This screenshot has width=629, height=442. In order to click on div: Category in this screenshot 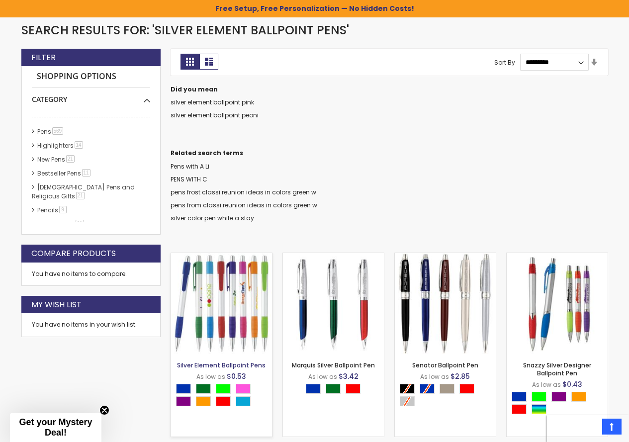, I will do `click(91, 96)`.